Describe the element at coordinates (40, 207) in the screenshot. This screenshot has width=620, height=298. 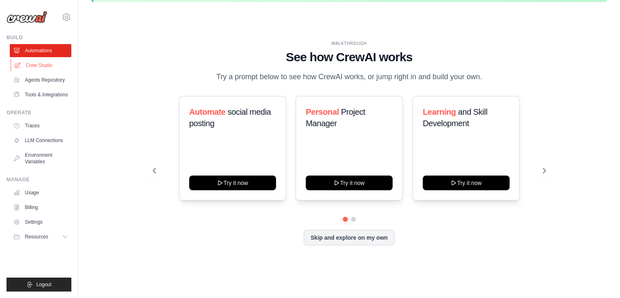
I see `a: Billing` at that location.